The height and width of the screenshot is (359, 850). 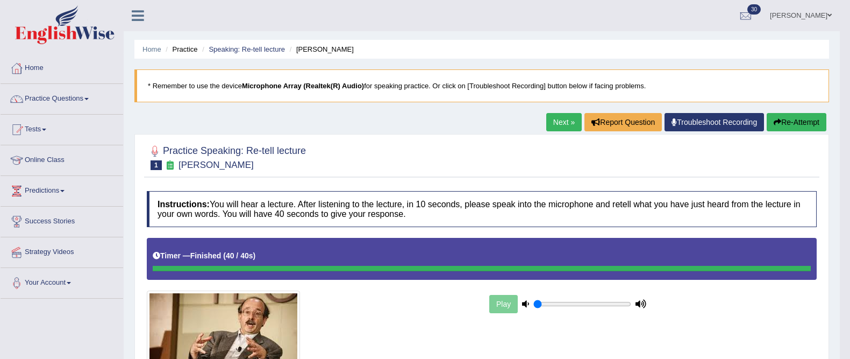 I want to click on h5: Timer —, so click(x=204, y=255).